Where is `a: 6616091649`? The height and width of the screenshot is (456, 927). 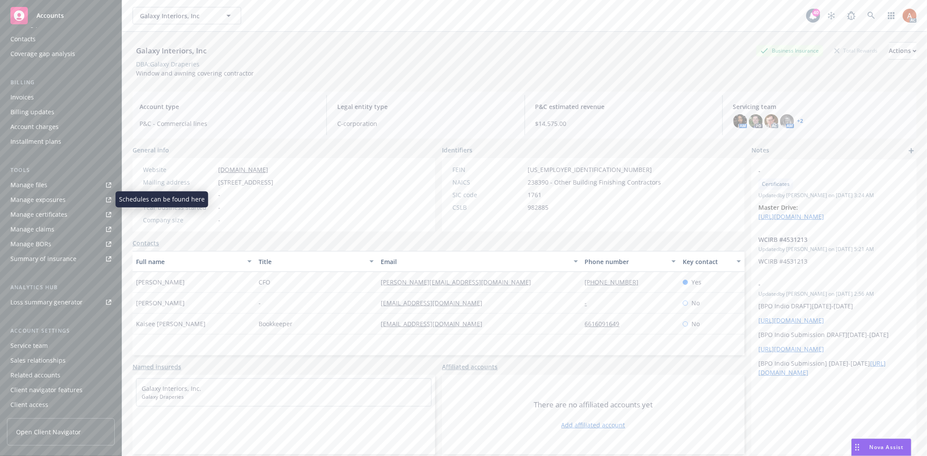 a: 6616091649 is located at coordinates (606, 324).